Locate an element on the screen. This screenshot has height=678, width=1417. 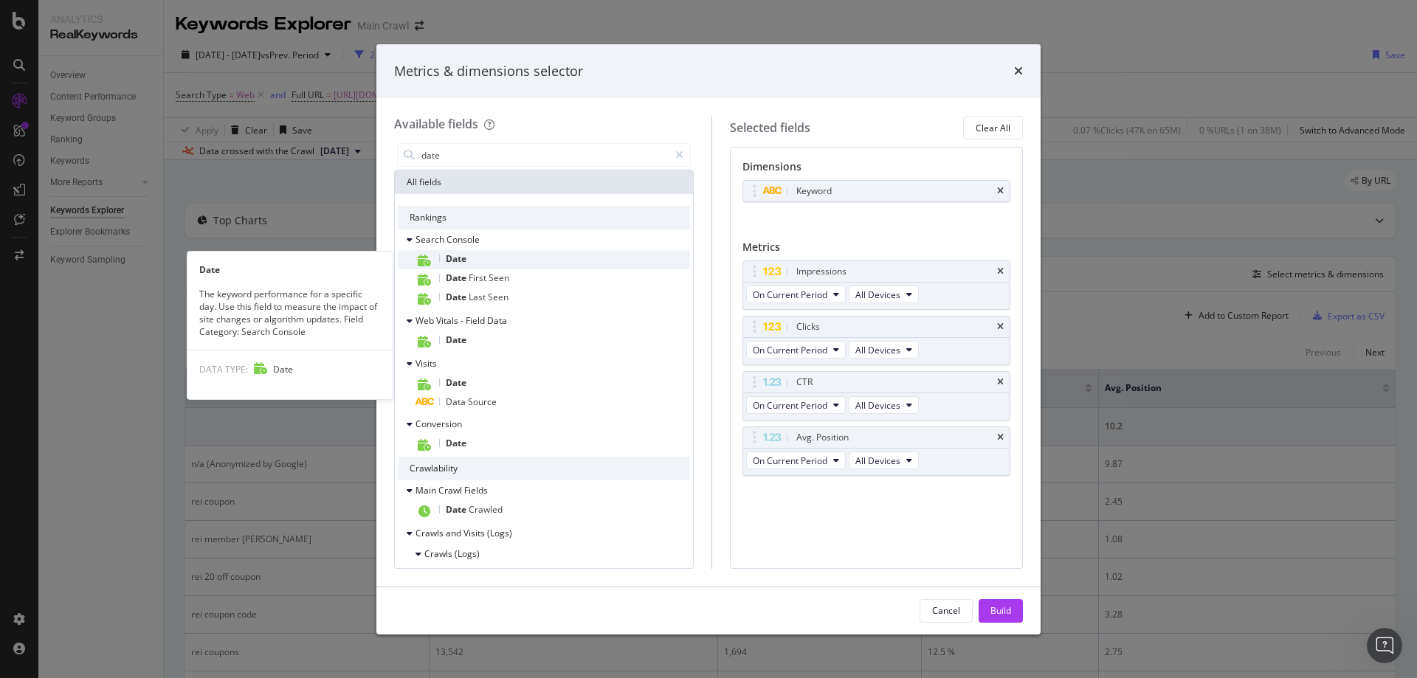
span: Web is located at coordinates (426, 320).